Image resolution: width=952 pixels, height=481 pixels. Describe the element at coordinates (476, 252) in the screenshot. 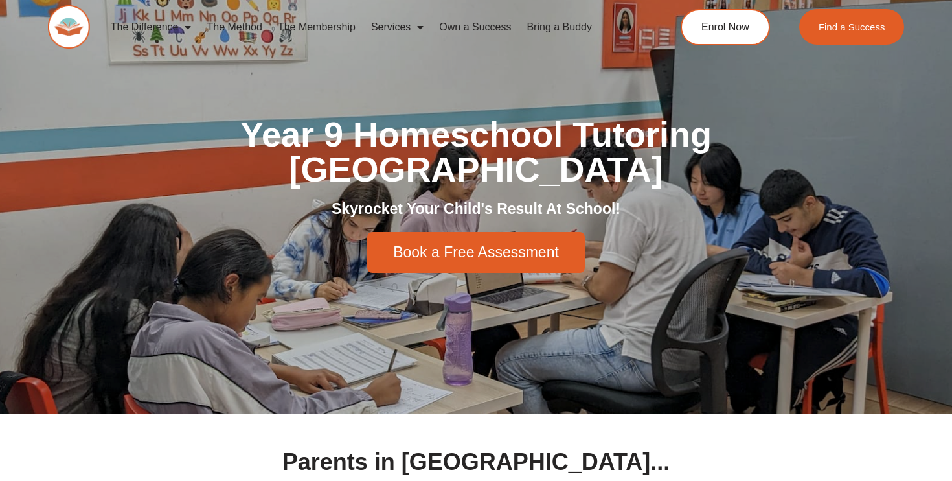

I see `span: Book a Free Assessment` at that location.